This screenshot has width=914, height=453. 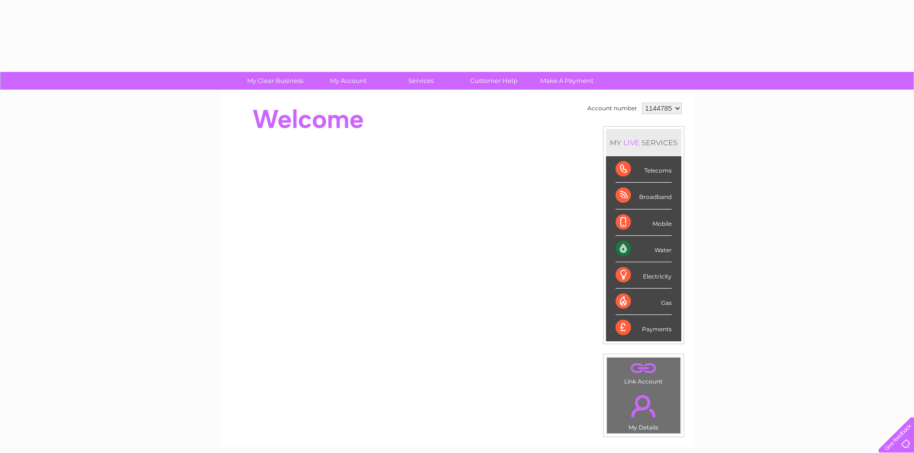 What do you see at coordinates (643, 169) in the screenshot?
I see `div: Telecoms` at bounding box center [643, 169].